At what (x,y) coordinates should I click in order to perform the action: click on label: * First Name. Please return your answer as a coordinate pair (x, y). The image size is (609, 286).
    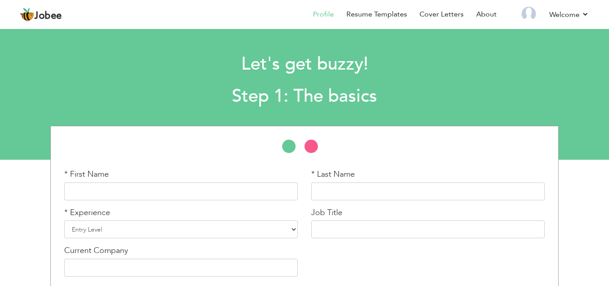
    Looking at the image, I should click on (86, 174).